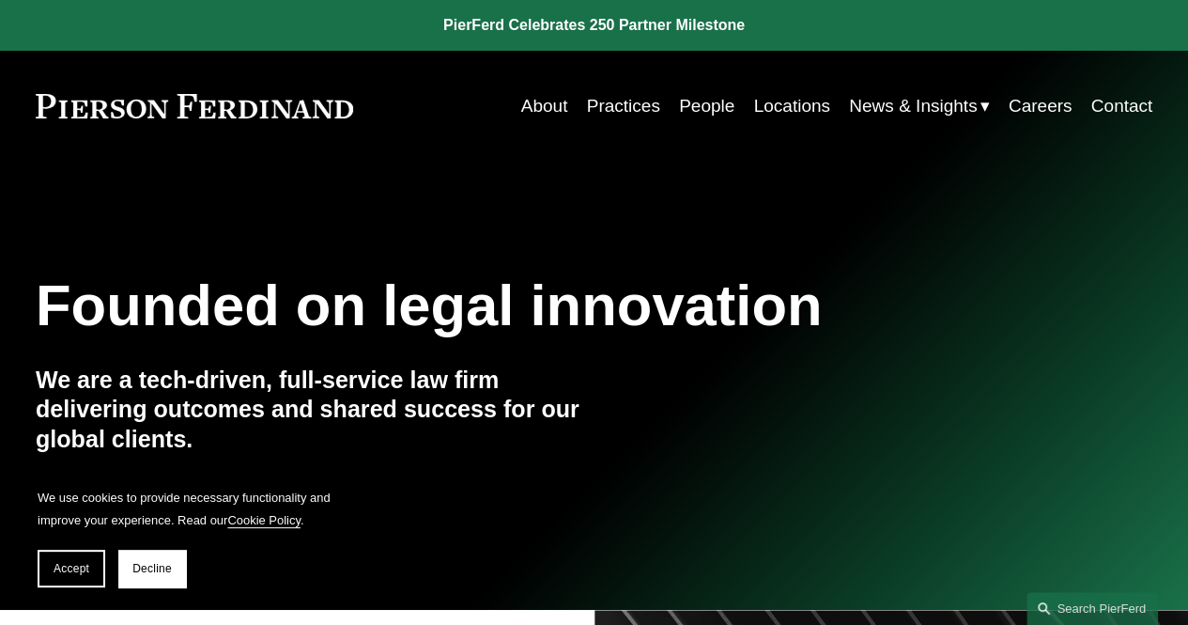 The width and height of the screenshot is (1188, 625). Describe the element at coordinates (71, 568) in the screenshot. I see `span: Accept` at that location.